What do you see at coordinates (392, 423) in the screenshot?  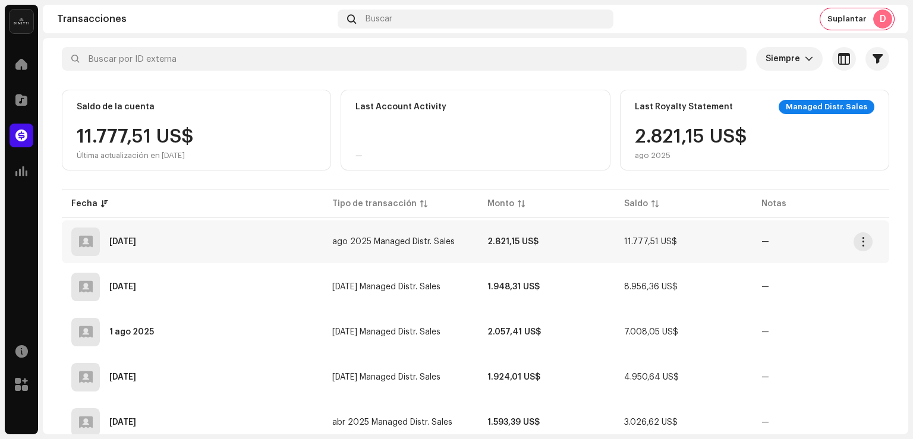 I see `span: abr 2025 Managed Distr. Sales` at bounding box center [392, 423].